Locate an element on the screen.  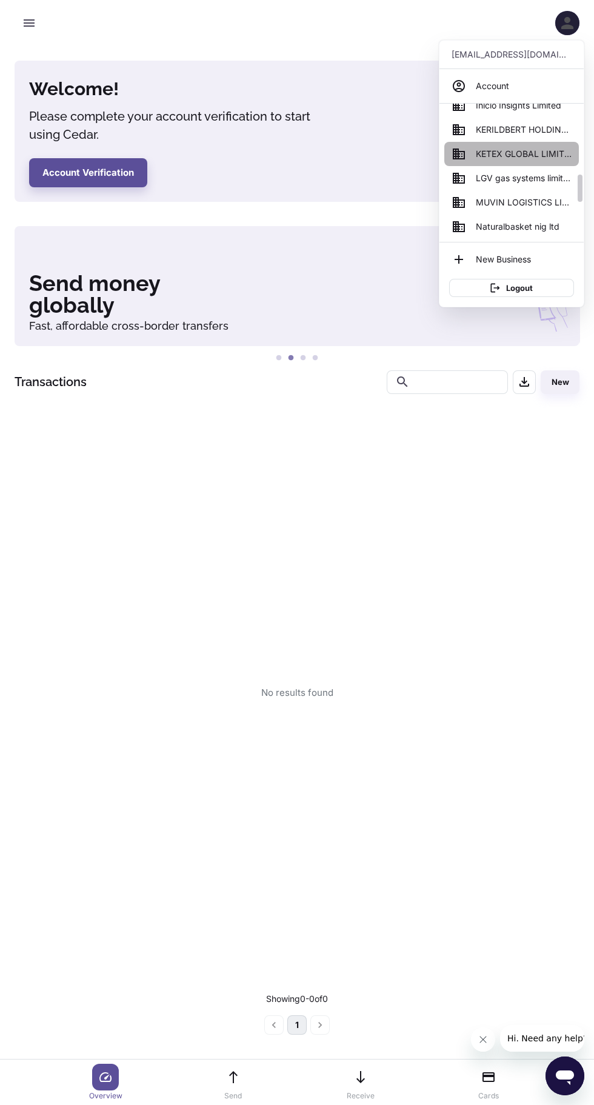
span: Naturalbasket nig ltd is located at coordinates (518, 227).